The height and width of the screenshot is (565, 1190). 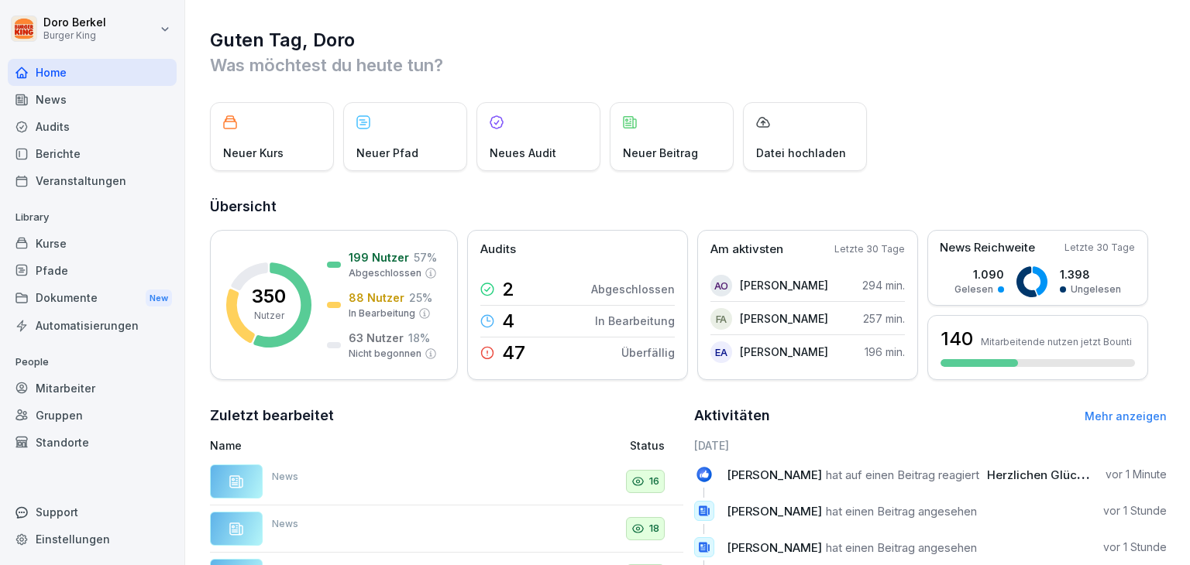 What do you see at coordinates (92, 153) in the screenshot?
I see `a: Berichte` at bounding box center [92, 153].